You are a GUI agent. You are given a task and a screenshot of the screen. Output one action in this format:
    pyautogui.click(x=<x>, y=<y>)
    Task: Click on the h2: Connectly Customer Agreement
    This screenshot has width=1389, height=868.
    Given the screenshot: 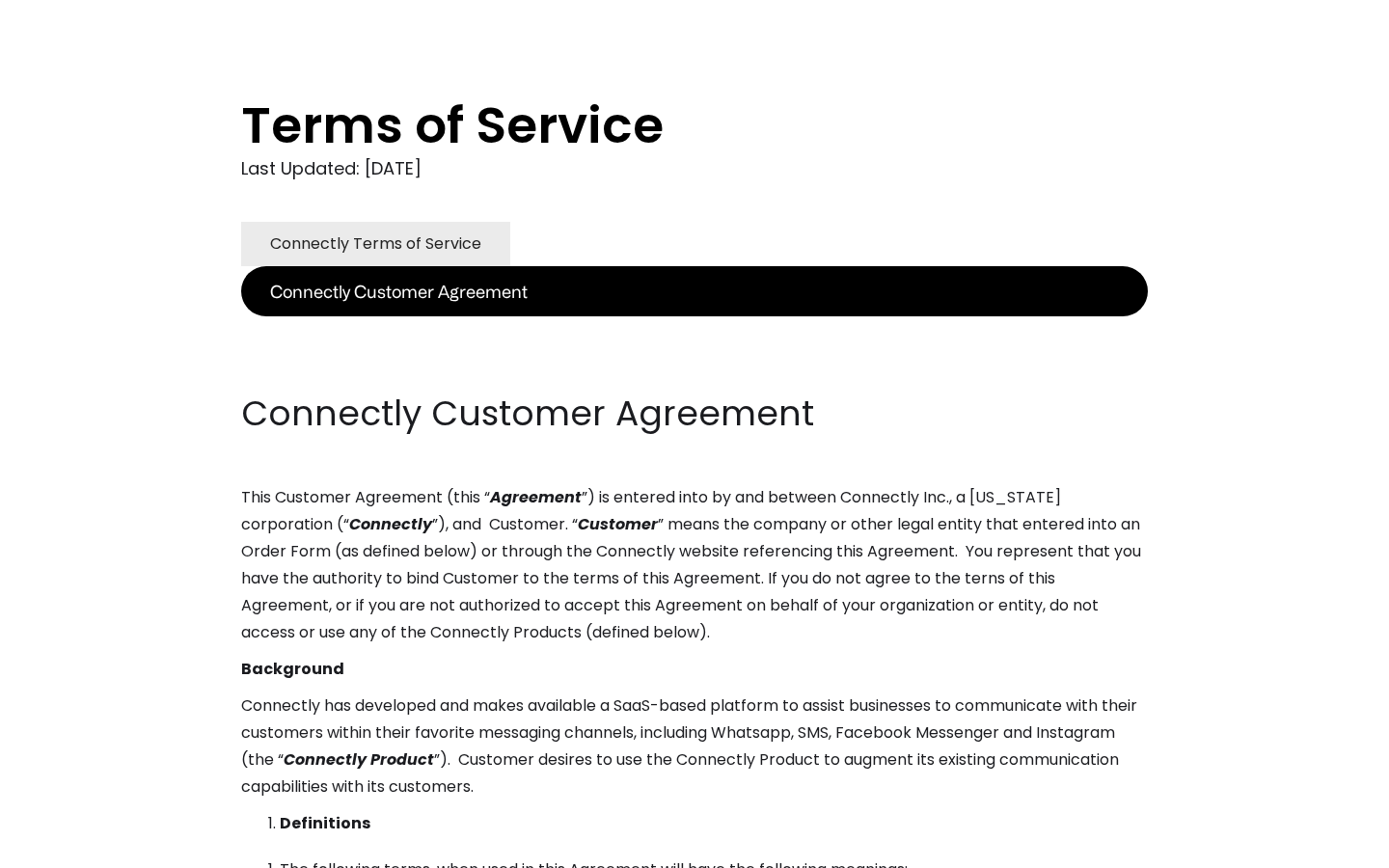 What is the action you would take?
    pyautogui.click(x=694, y=414)
    